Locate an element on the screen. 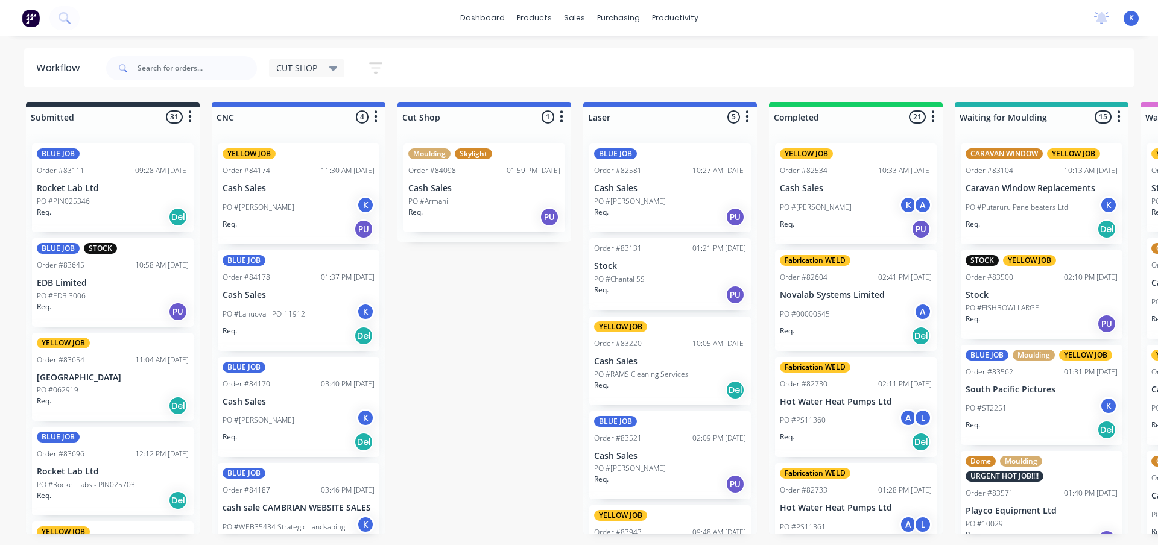  p: PO #FISHBOWLLARGE is located at coordinates (1002, 308).